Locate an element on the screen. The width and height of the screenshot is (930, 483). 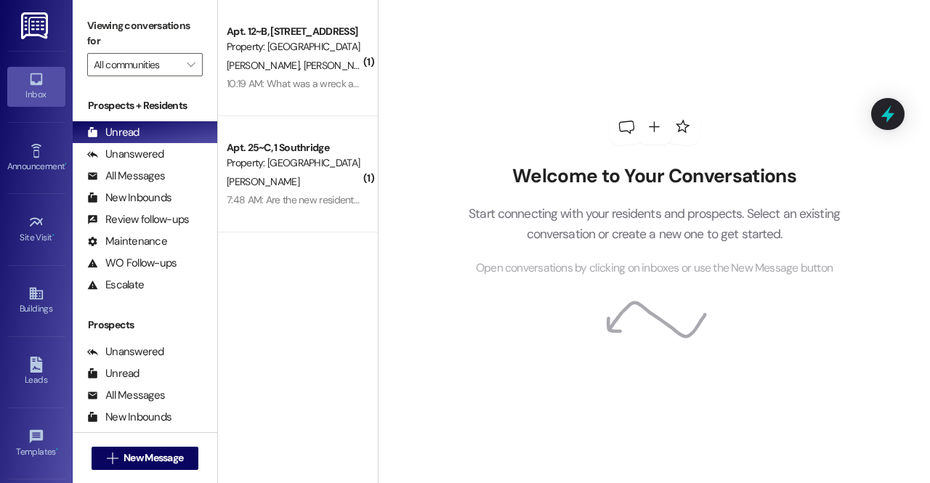
a: Templates • is located at coordinates (36, 444).